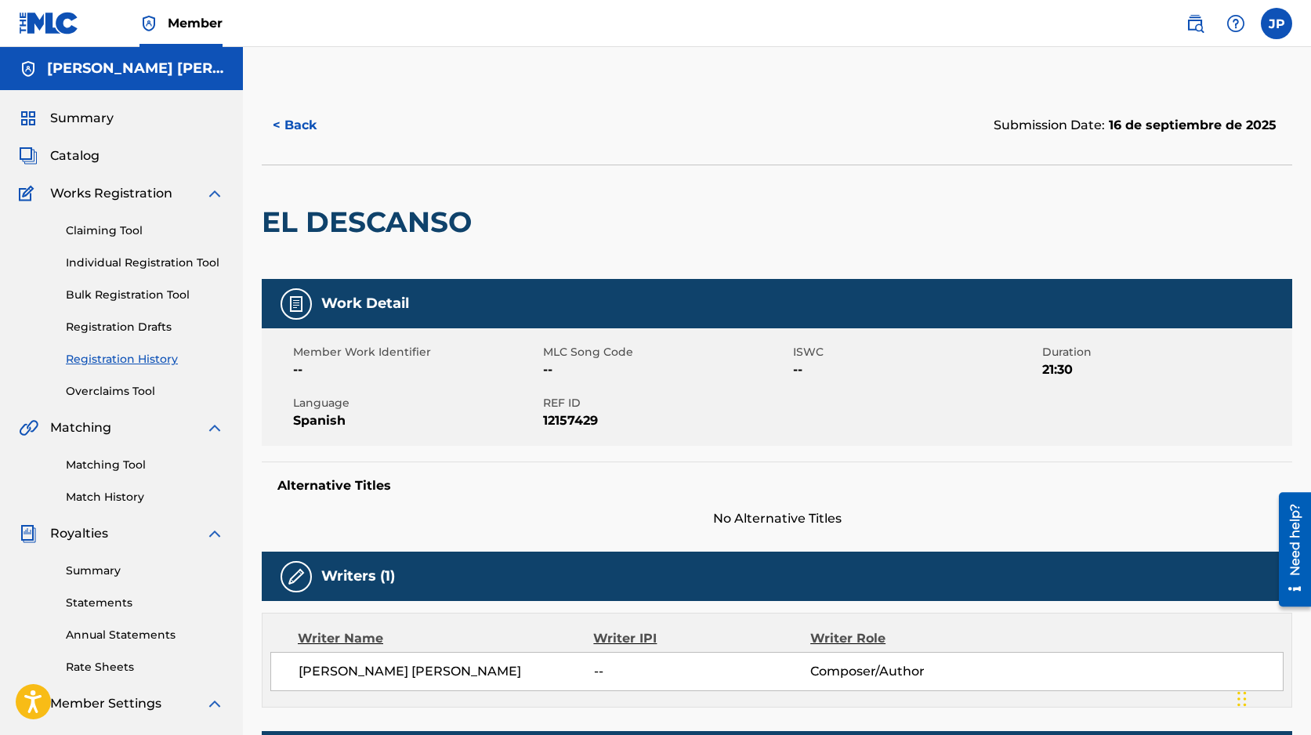 This screenshot has height=735, width=1311. Describe the element at coordinates (195, 23) in the screenshot. I see `span: Member` at that location.